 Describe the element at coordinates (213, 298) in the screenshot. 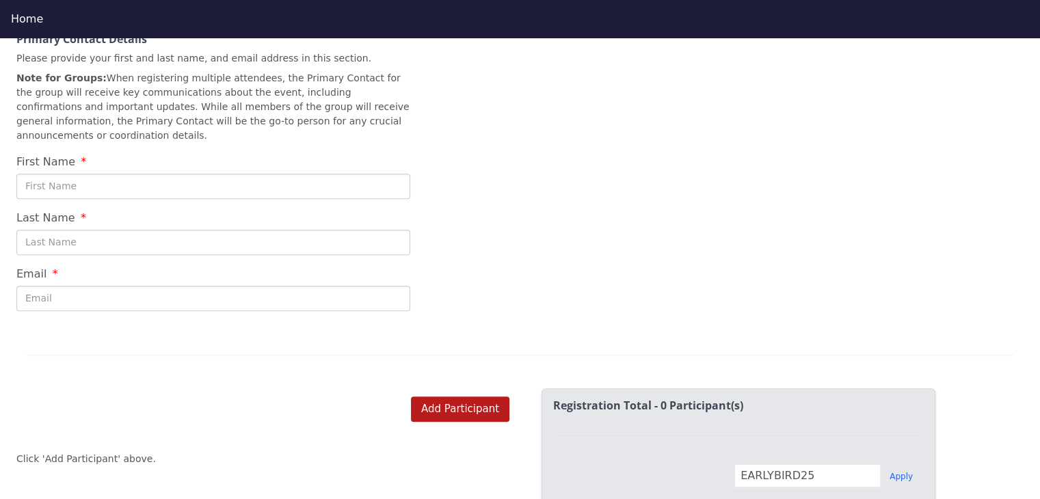

I see `input: Email` at that location.